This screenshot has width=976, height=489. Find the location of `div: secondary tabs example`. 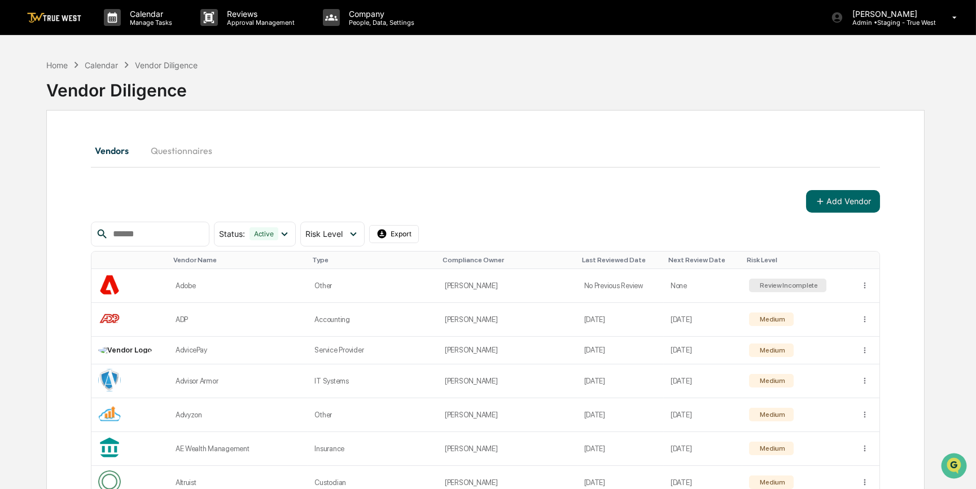

div: secondary tabs example is located at coordinates (485, 151).